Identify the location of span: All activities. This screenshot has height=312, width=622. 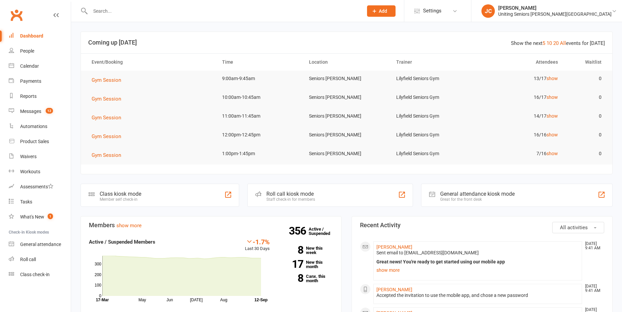
(573, 228).